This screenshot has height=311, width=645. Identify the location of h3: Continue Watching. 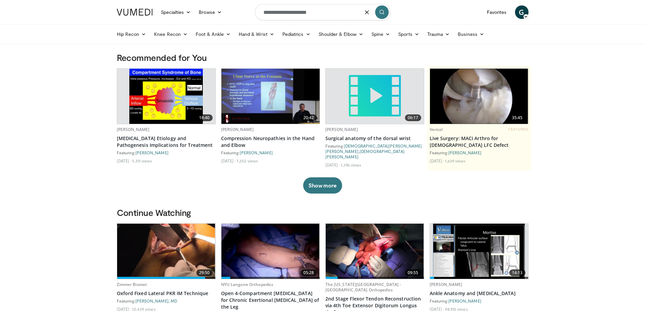
(323, 213).